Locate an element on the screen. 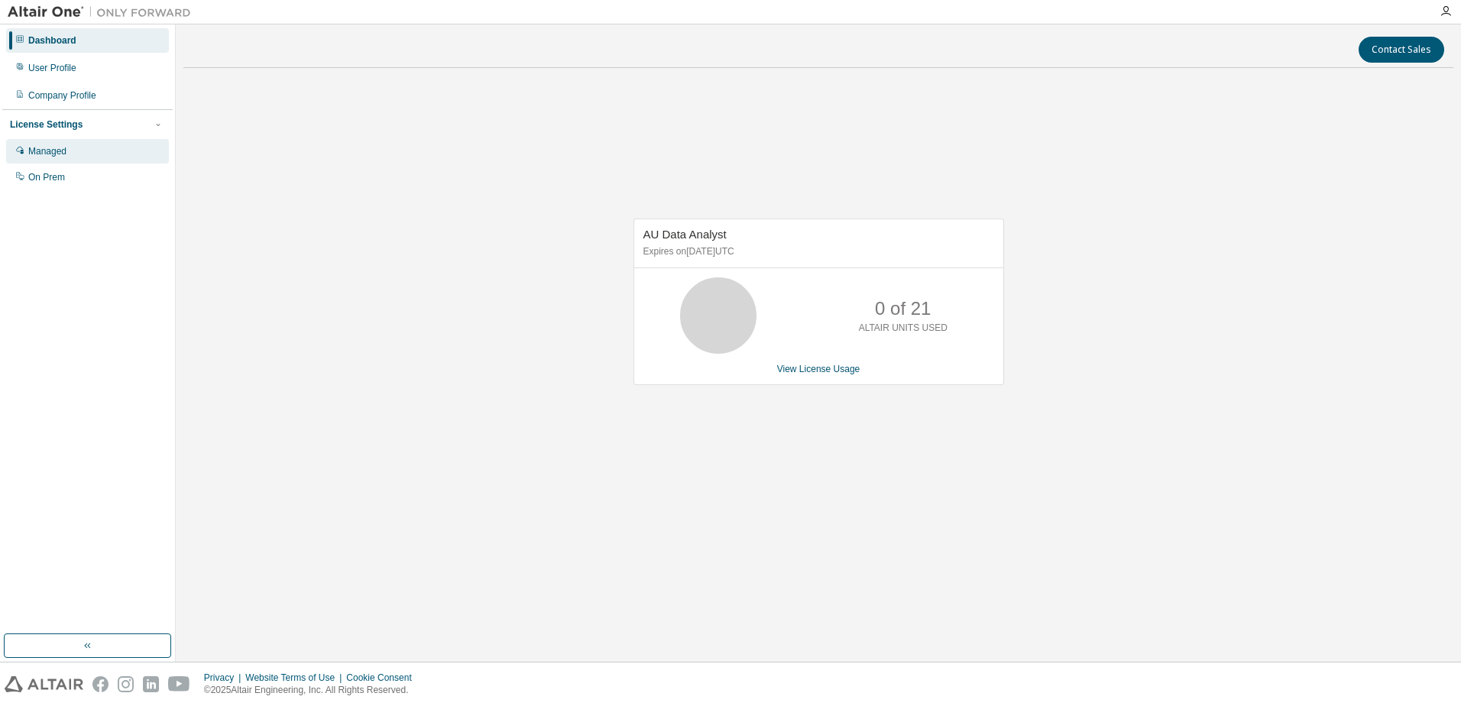  img: linkedin.svg is located at coordinates (151, 684).